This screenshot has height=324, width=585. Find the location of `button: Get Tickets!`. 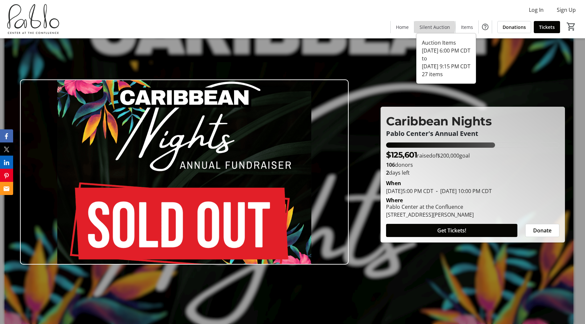

button: Get Tickets! is located at coordinates (452, 231).